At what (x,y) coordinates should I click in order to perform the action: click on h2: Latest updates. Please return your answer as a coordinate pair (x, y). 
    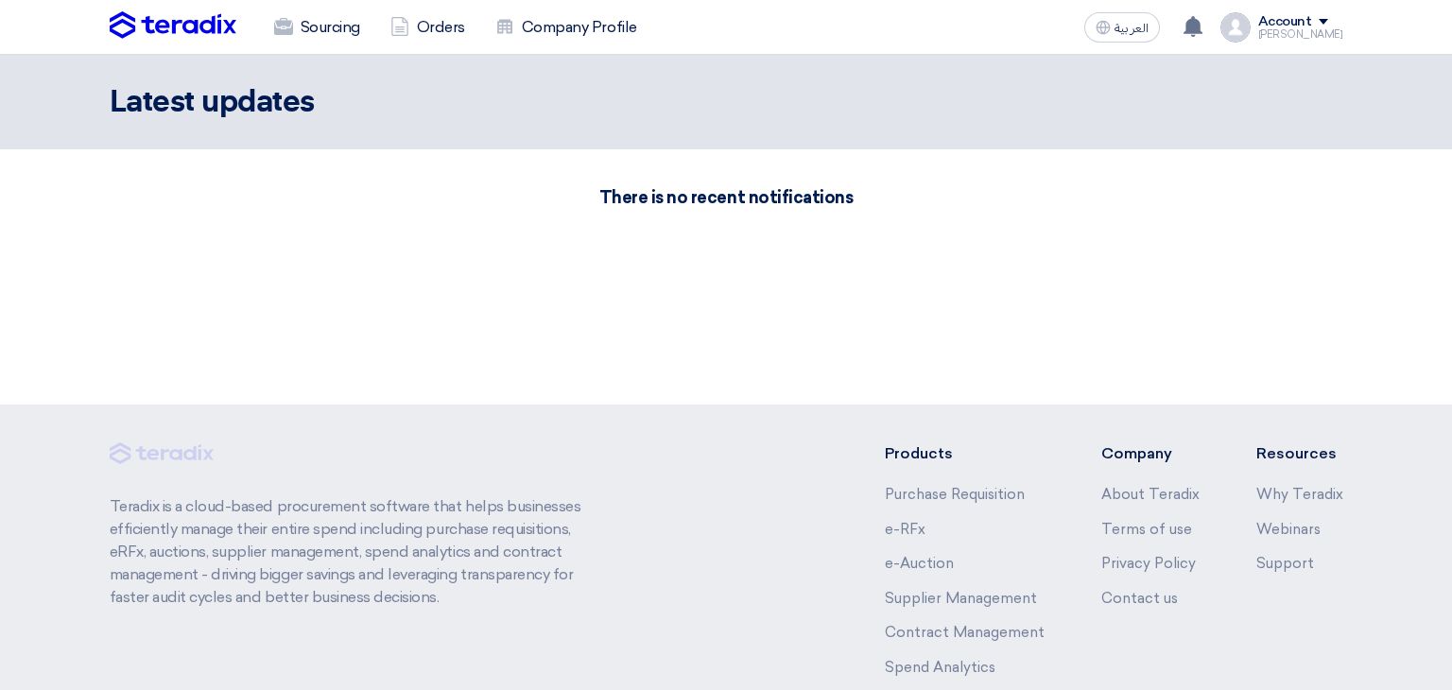
    Looking at the image, I should click on (212, 103).